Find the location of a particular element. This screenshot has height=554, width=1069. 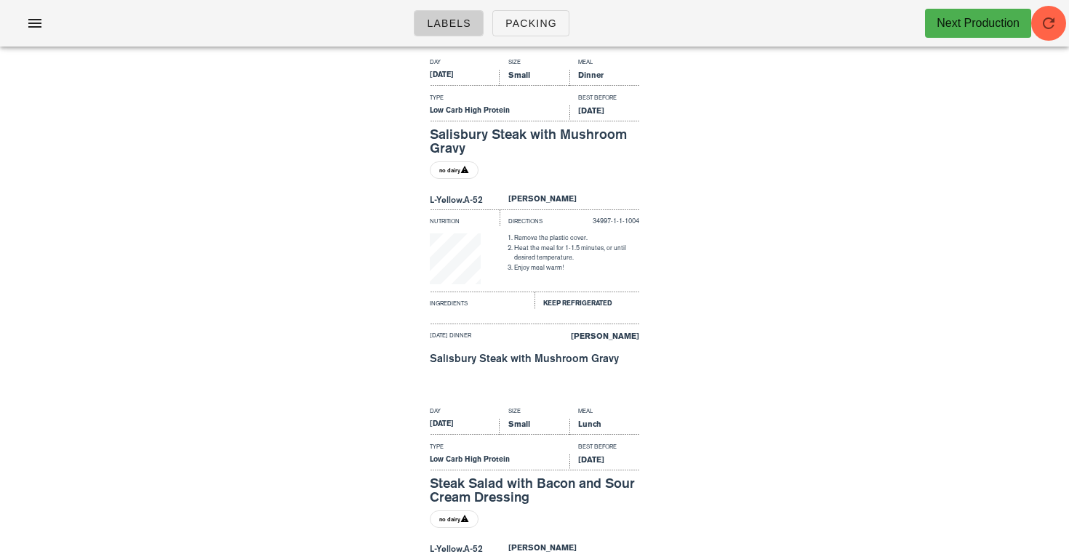

li: Heat the meal for 1-1.5 minutes, or until desired temperature. is located at coordinates (577, 253).